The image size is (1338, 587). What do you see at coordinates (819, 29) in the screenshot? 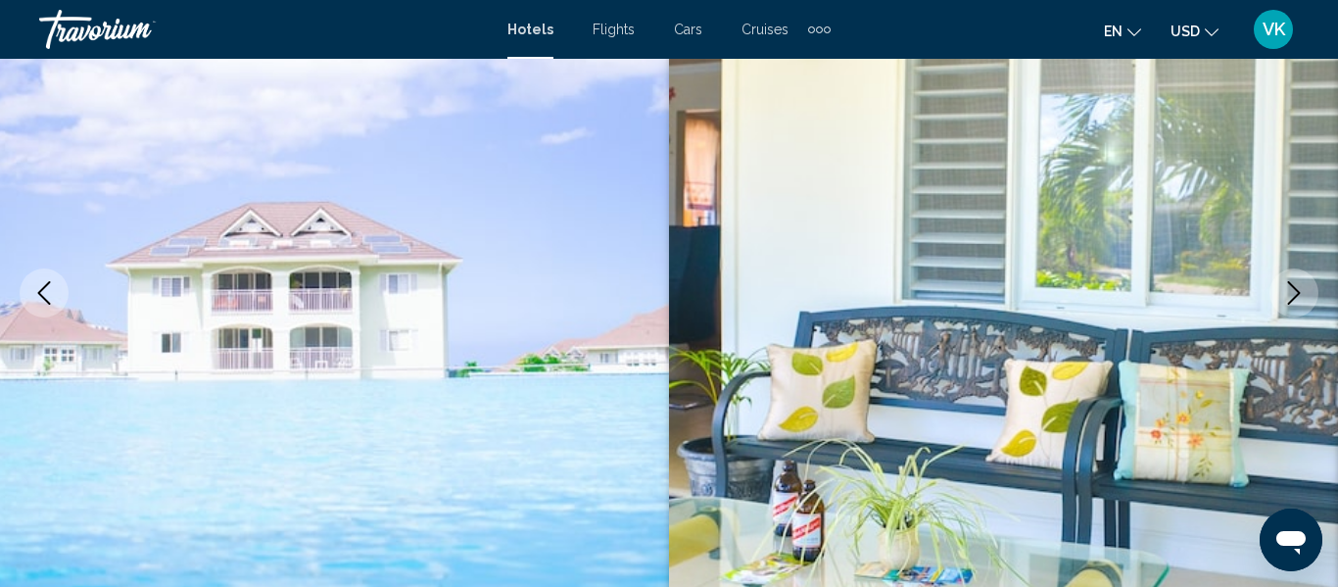
I see `button: Extra navigation items` at bounding box center [819, 29].